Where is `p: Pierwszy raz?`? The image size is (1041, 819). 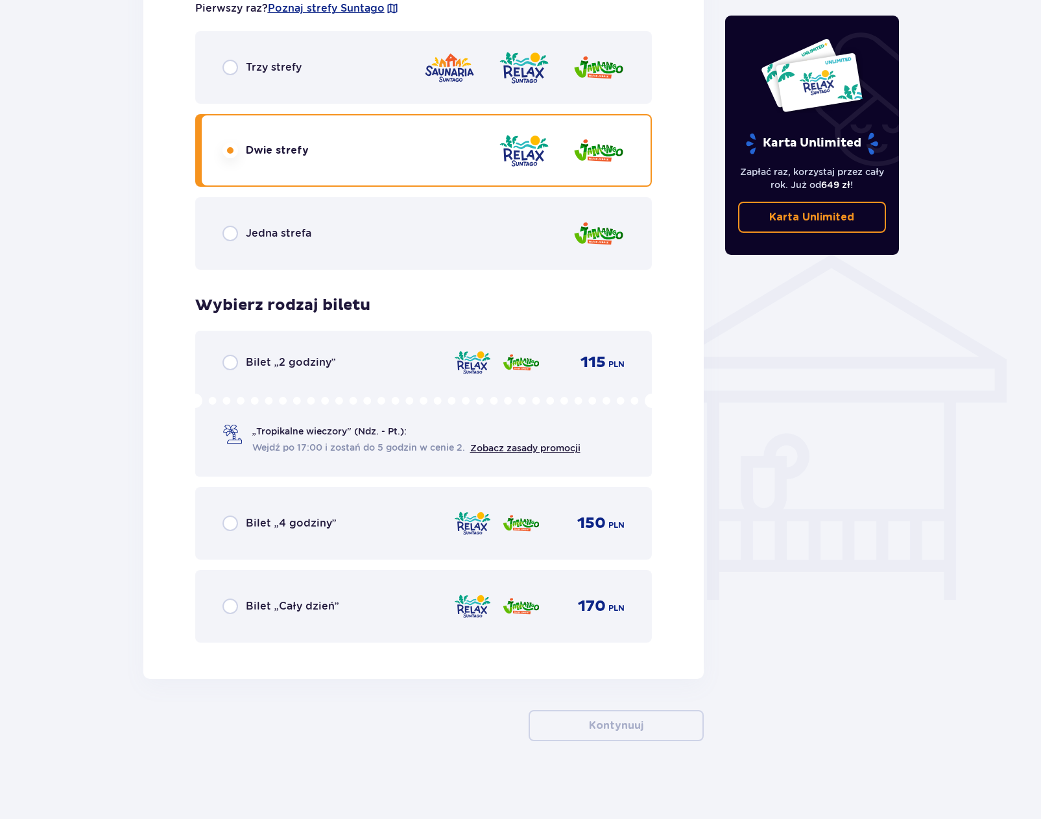
p: Pierwszy raz? is located at coordinates (297, 8).